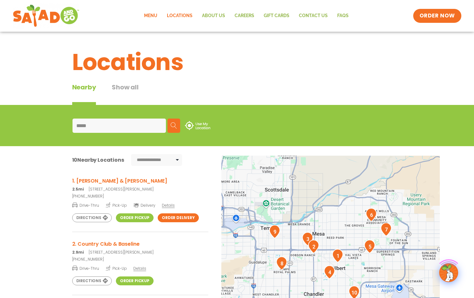  I want to click on a: ORDER NOW, so click(437, 16).